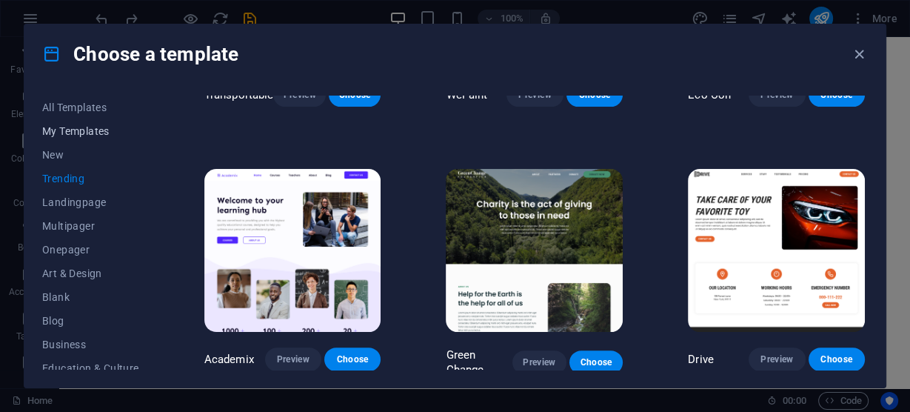 This screenshot has width=910, height=412. I want to click on span: Blank, so click(90, 297).